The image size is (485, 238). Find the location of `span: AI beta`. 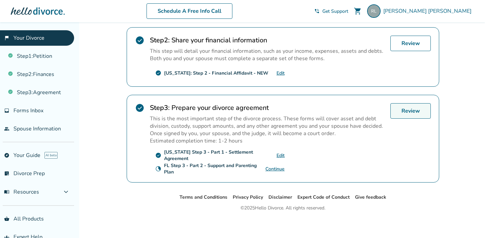

span: AI beta is located at coordinates (51, 156).